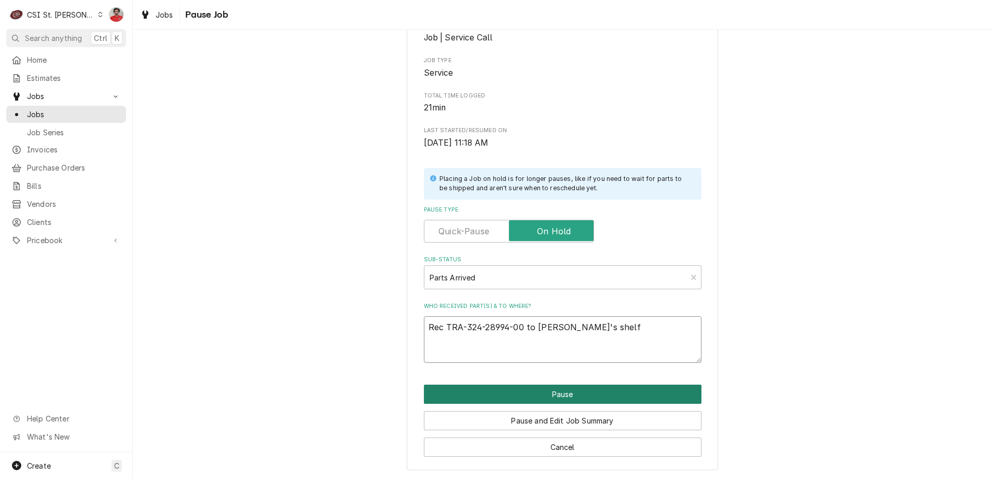 The image size is (992, 479). What do you see at coordinates (562, 33) in the screenshot?
I see `div: Service Type` at bounding box center [562, 33].